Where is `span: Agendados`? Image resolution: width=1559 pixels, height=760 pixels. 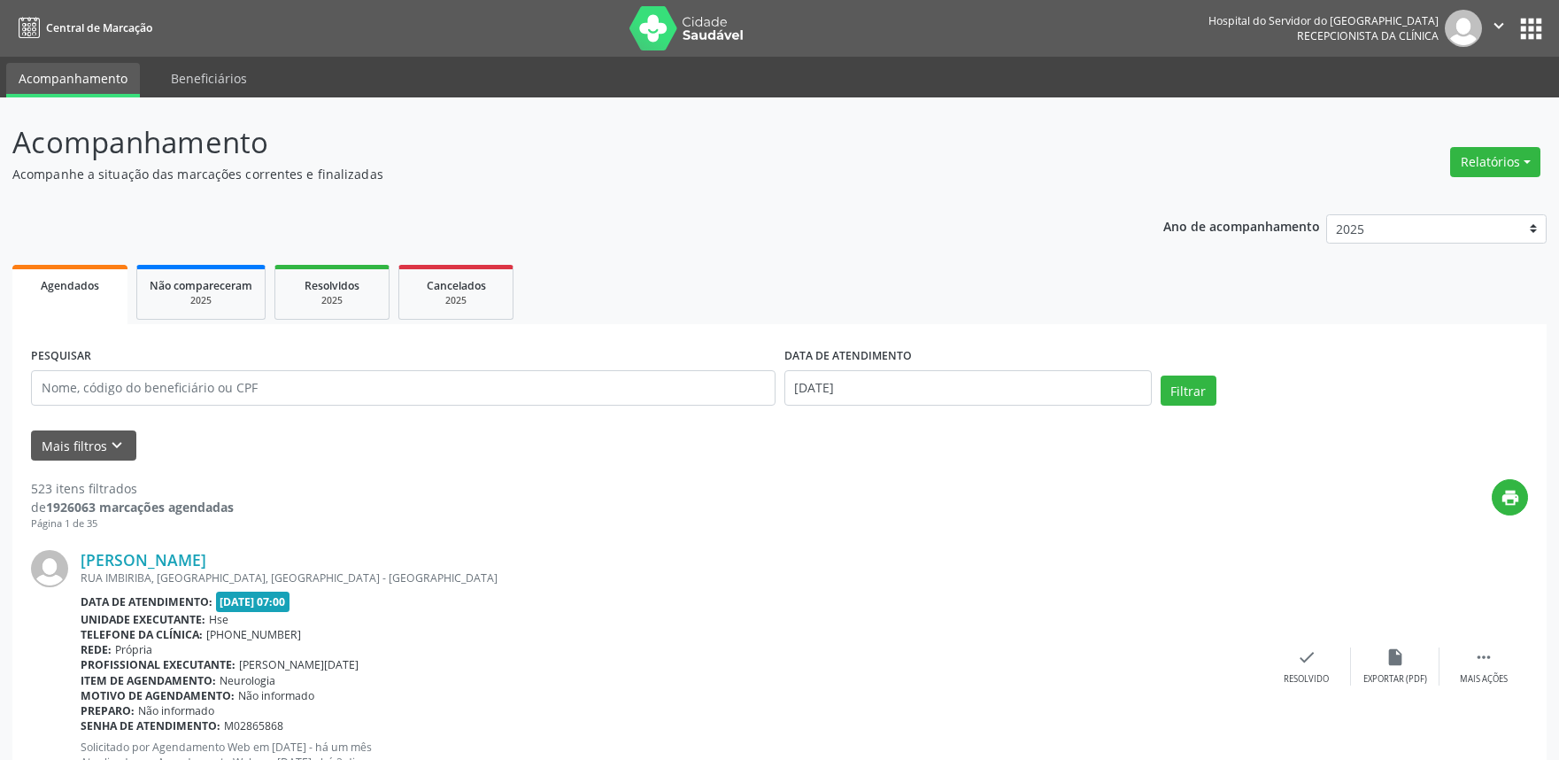 span: Agendados is located at coordinates (70, 285).